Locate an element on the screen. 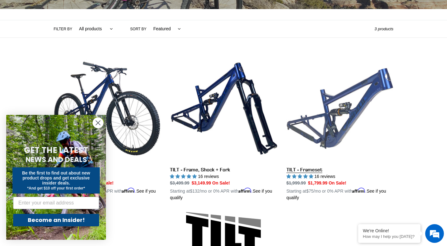 The image size is (447, 246). span: GET THE LATEST is located at coordinates (56, 150).